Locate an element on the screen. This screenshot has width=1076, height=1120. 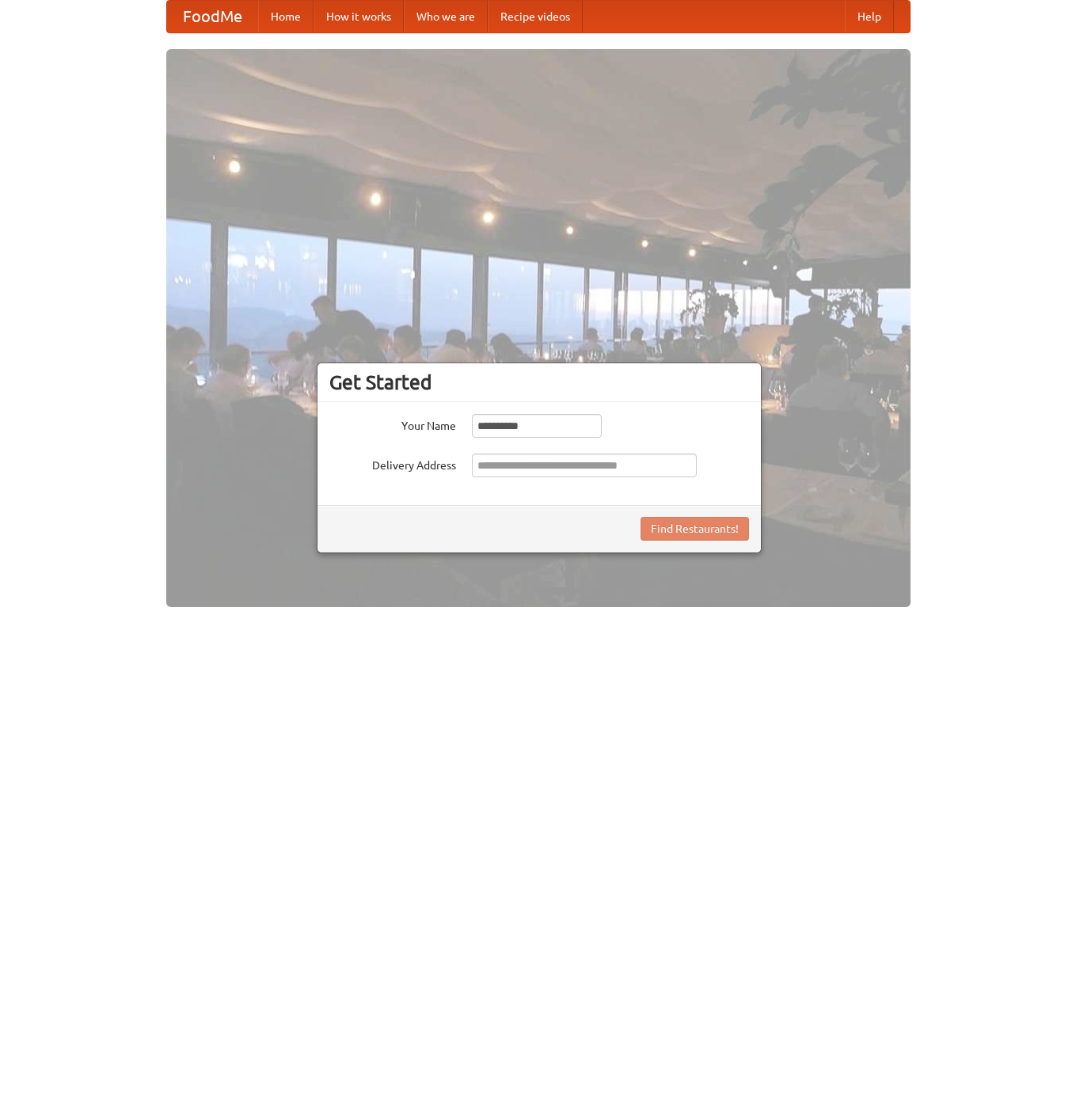
a: Recipe videos is located at coordinates (535, 17).